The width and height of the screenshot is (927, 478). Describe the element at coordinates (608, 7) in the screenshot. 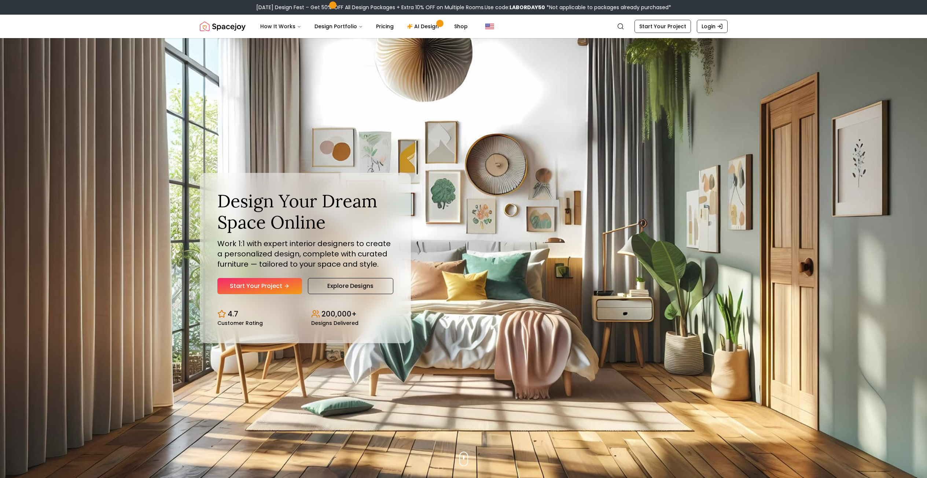

I see `span: *Not applicable to packages already purchased*` at that location.